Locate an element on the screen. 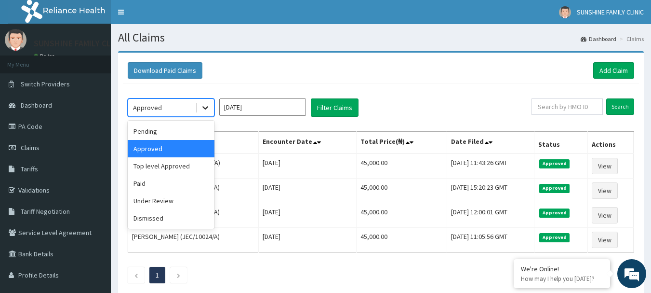  span: Tariff Negotiation is located at coordinates (45, 211).